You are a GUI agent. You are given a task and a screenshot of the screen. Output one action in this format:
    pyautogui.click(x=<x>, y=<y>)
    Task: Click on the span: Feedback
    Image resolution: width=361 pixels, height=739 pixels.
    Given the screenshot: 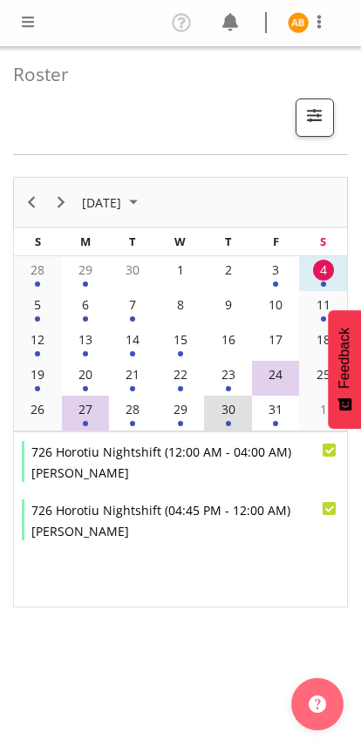 What is the action you would take?
    pyautogui.click(x=344, y=358)
    